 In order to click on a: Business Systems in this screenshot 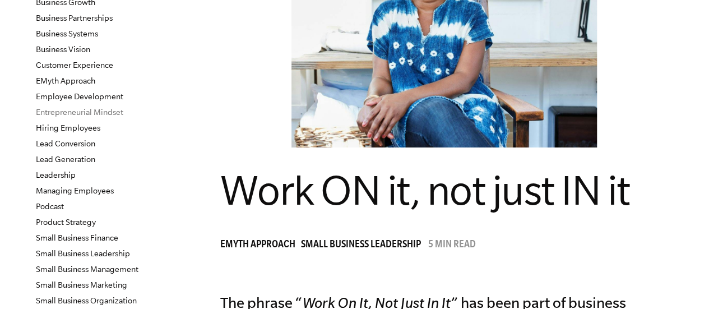, I will do `click(67, 34)`.